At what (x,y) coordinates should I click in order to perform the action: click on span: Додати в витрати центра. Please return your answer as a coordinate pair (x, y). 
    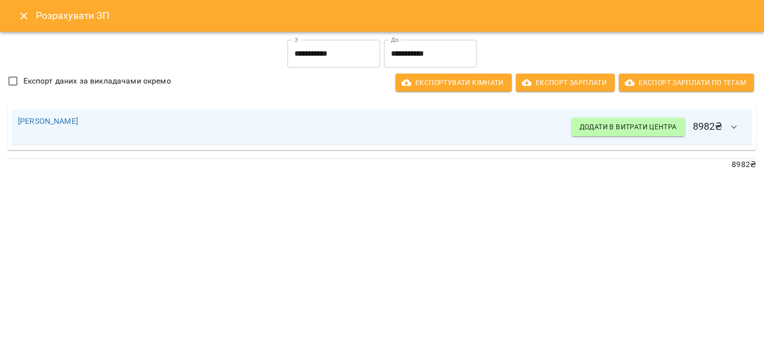
    Looking at the image, I should click on (629, 127).